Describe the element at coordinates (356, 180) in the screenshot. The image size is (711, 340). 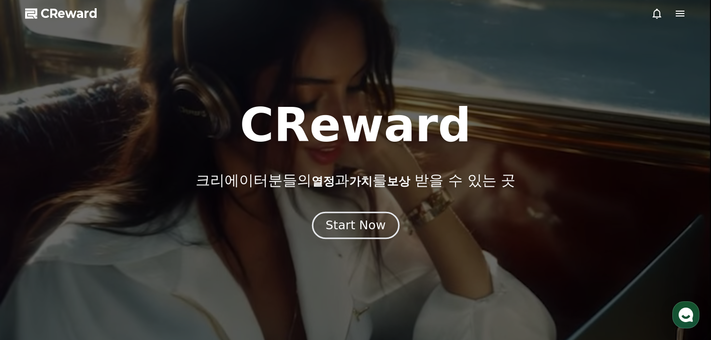
I see `p: 크리에이터분들의 과 를 받을 수 있는 곳` at that location.